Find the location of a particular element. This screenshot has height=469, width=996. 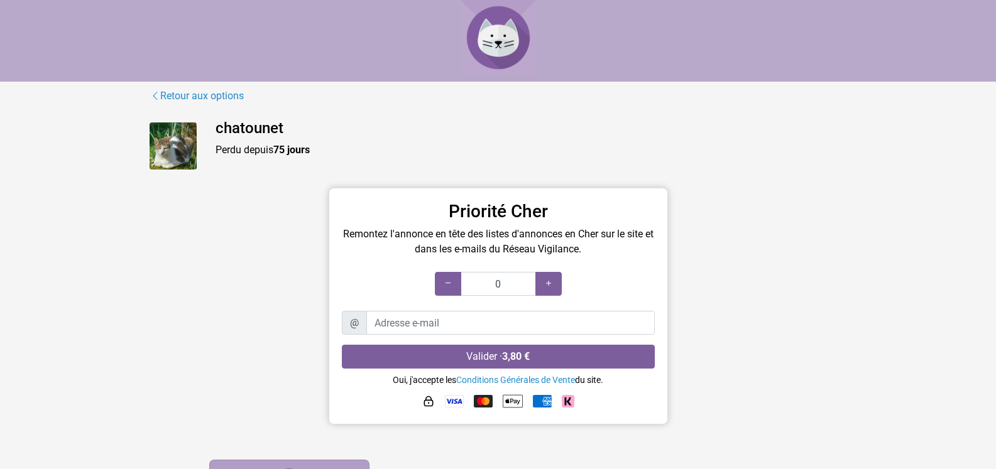

h3: Priorité Cher is located at coordinates (498, 212).